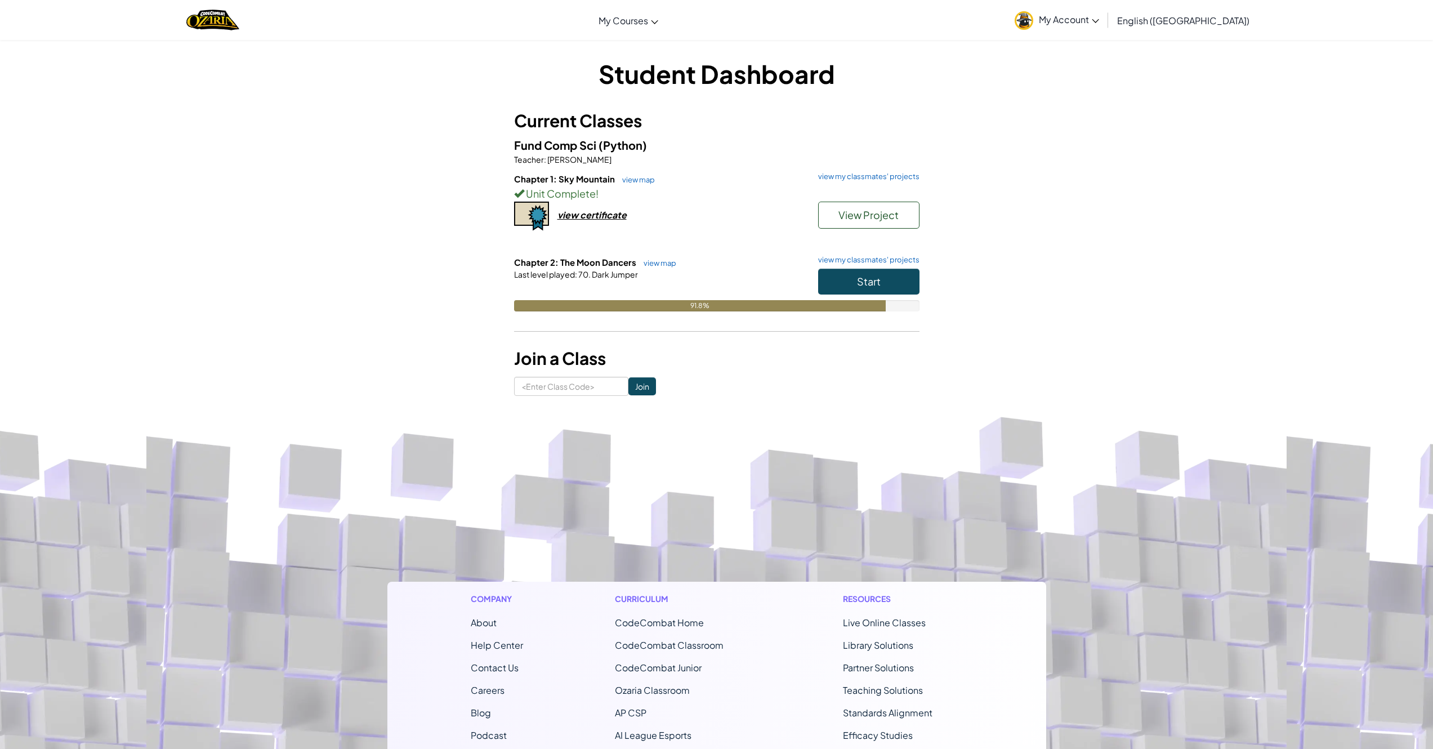  I want to click on span: Dark Jumper, so click(614, 274).